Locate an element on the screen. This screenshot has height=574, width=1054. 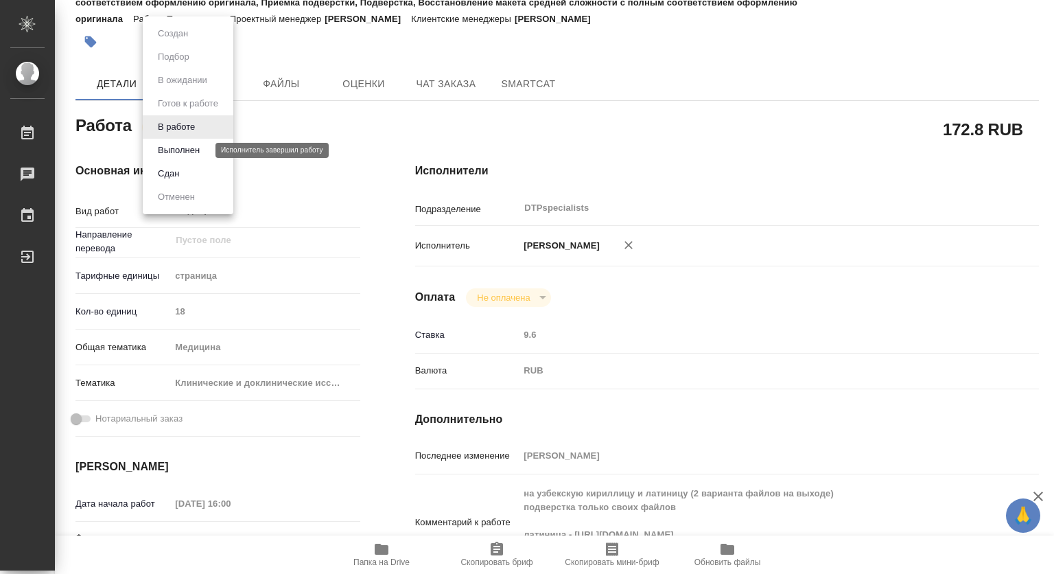
button: Отменен is located at coordinates (176, 197).